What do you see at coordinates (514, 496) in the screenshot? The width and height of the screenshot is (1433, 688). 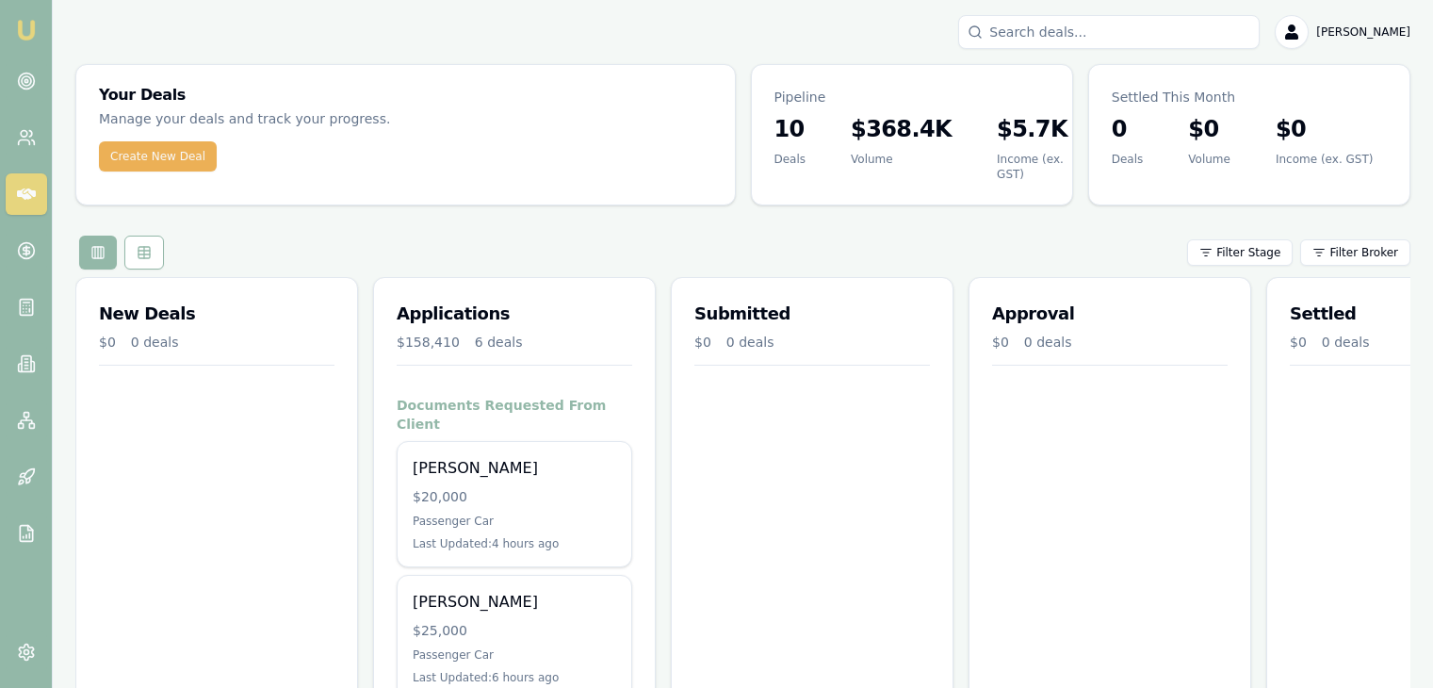 I see `div: $20,000` at bounding box center [514, 496].